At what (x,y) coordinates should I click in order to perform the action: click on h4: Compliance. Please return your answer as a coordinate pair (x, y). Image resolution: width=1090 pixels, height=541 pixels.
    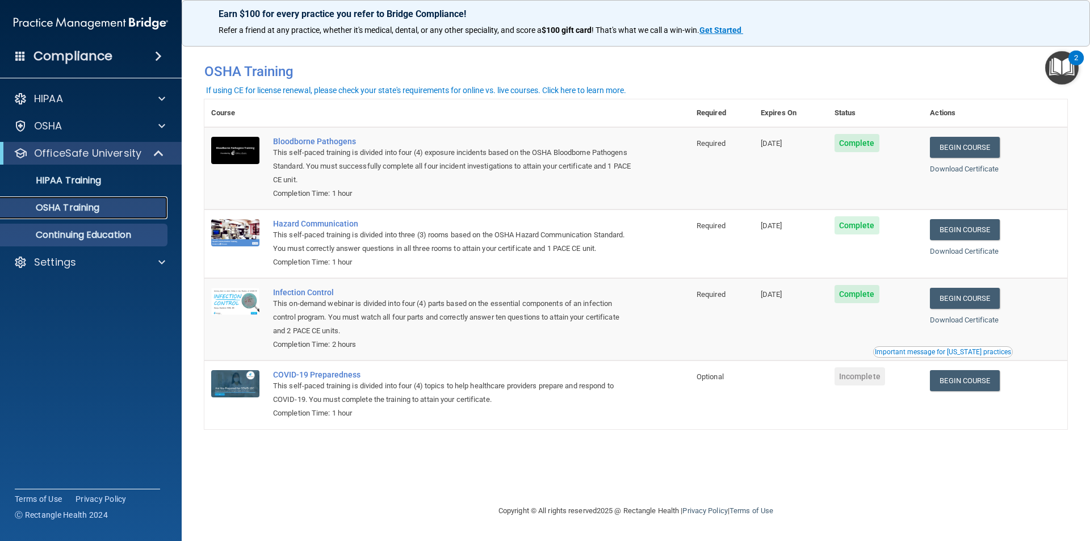
    Looking at the image, I should click on (73, 56).